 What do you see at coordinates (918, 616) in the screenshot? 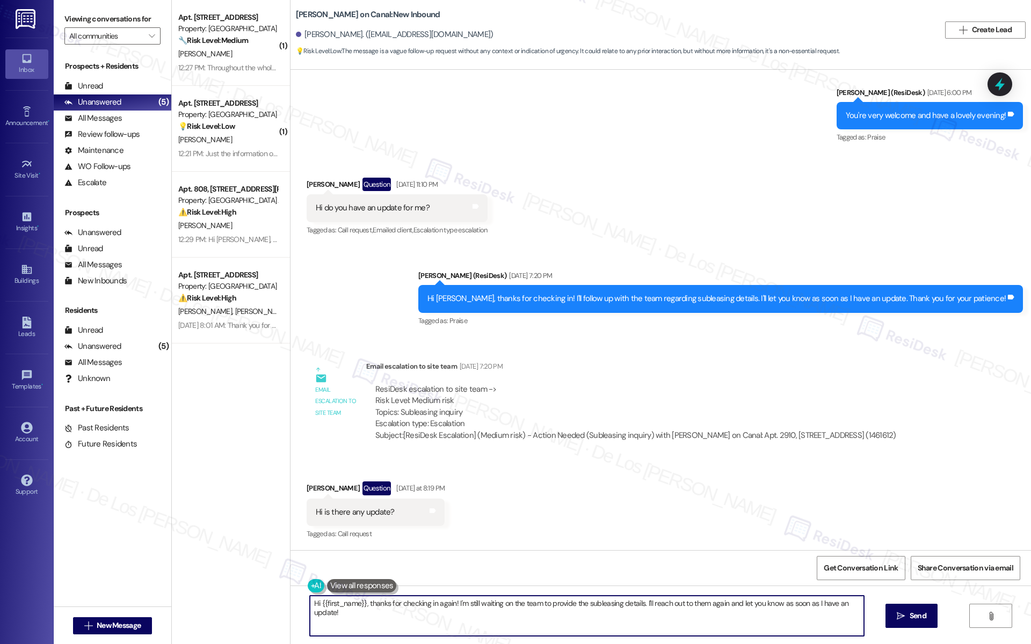
I see `span: Send` at bounding box center [918, 616].